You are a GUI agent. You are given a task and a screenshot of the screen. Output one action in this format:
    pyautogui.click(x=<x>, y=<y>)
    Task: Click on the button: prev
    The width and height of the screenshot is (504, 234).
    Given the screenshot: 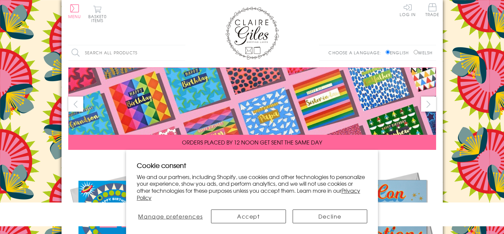 What is the action you would take?
    pyautogui.click(x=76, y=104)
    